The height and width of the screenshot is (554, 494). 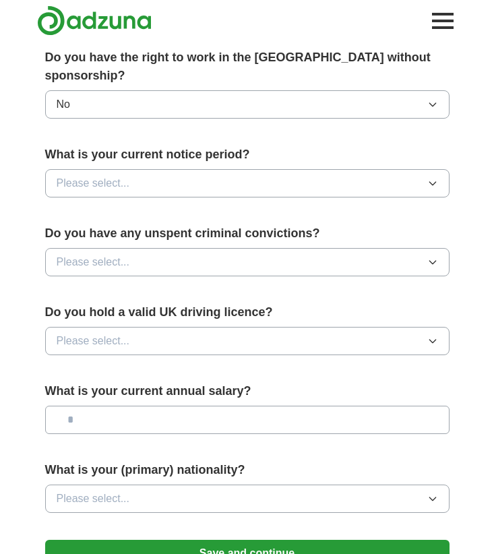 I want to click on label: What is your current annual salary?, so click(x=247, y=391).